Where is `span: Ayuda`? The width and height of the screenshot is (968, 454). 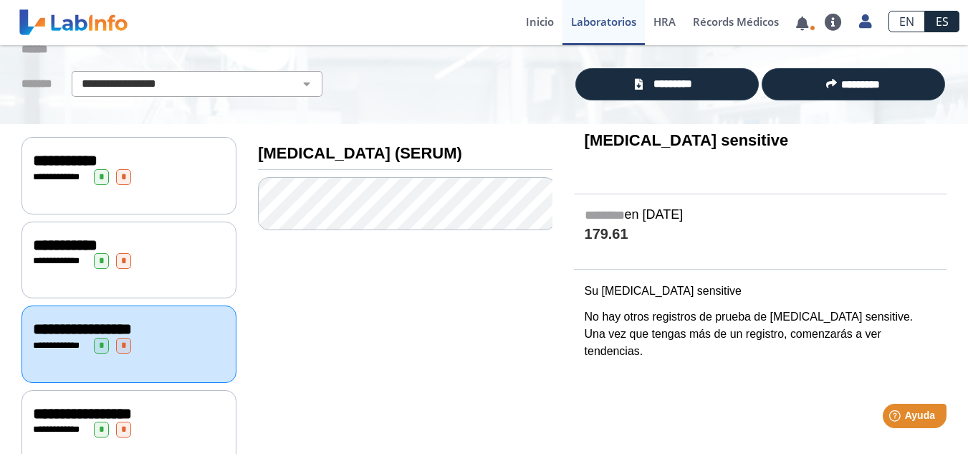
span: Ayuda is located at coordinates (80, 17).